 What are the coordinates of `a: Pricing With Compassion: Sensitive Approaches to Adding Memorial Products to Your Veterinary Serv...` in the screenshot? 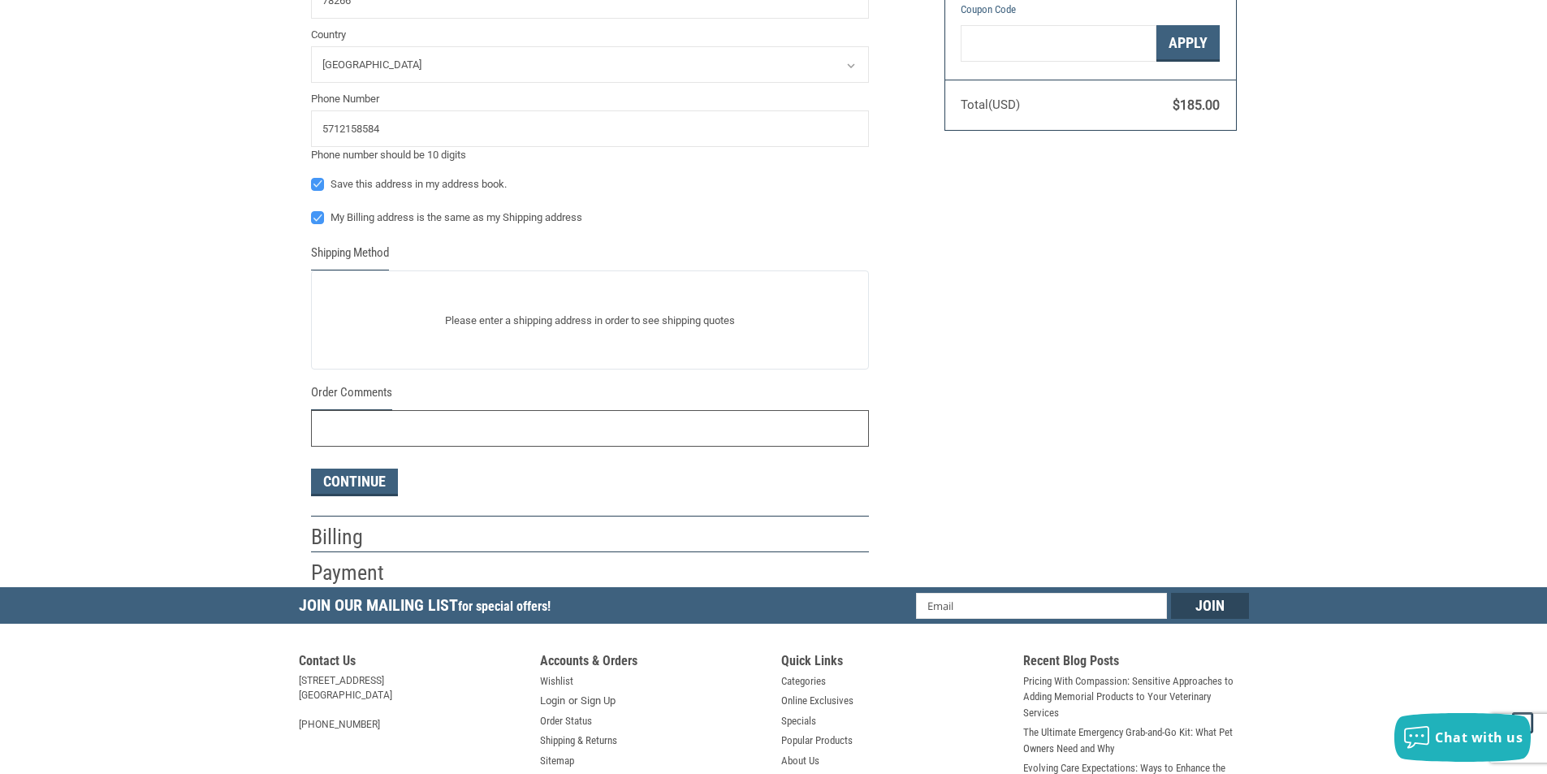 It's located at (1136, 697).